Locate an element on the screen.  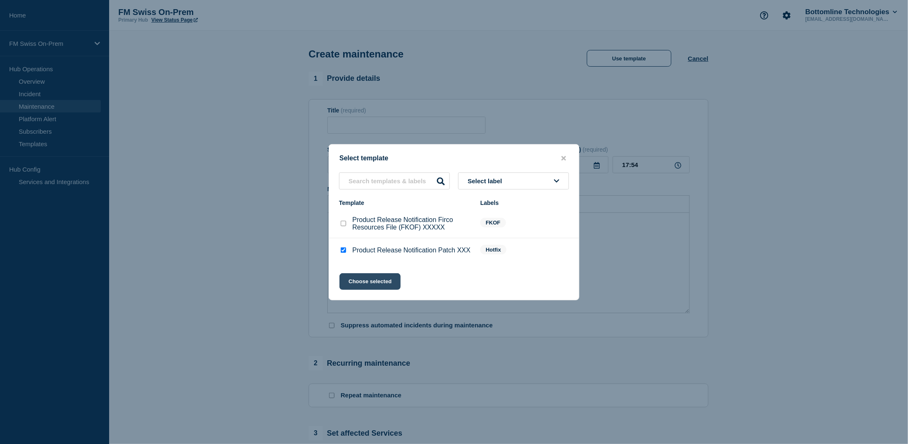
input: Product Release Notification Firco Resources File (FKOF) XXXXX checkbox is located at coordinates (343, 223).